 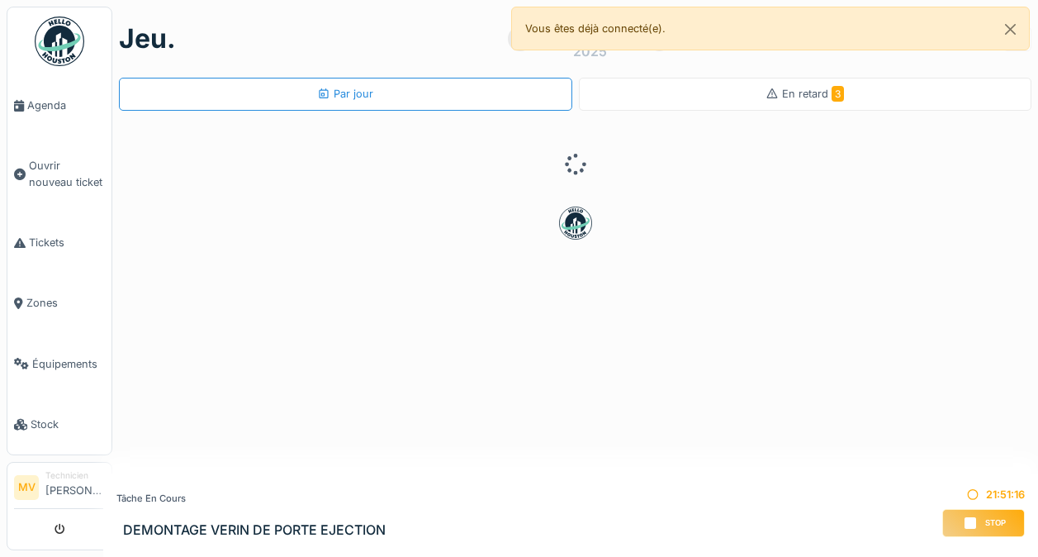 What do you see at coordinates (59, 242) in the screenshot?
I see `a: Tickets` at bounding box center [59, 242].